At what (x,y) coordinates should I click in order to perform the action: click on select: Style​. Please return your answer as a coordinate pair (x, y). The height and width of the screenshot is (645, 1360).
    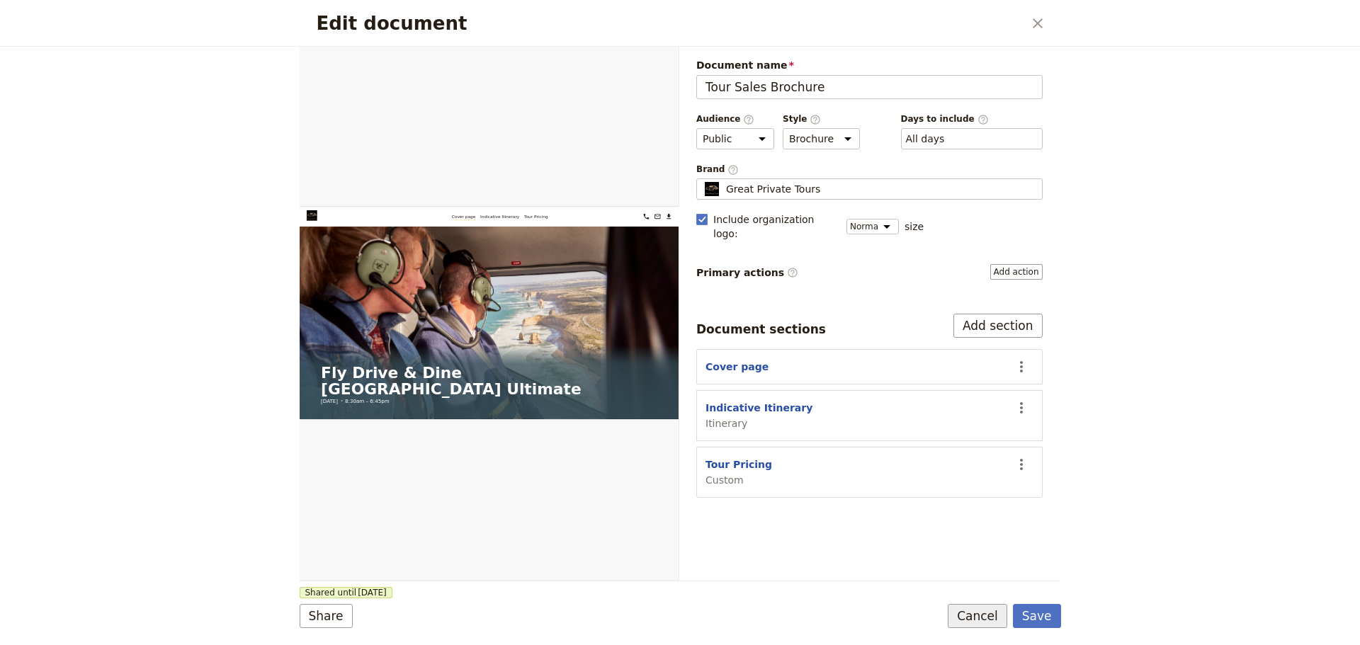
    Looking at the image, I should click on (821, 139).